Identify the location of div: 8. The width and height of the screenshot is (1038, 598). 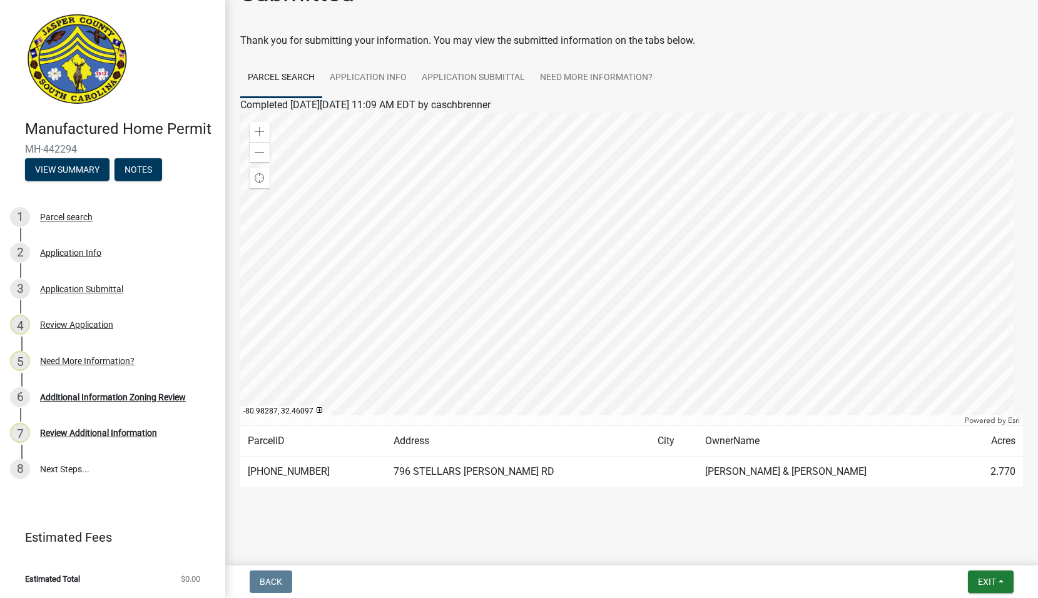
(20, 469).